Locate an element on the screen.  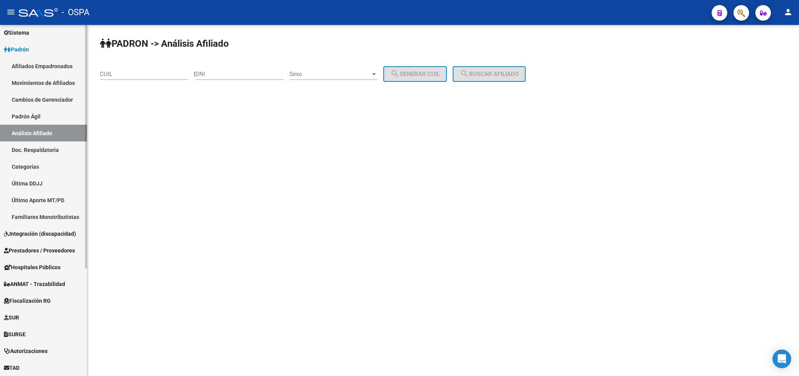
span: Generar CUIL is located at coordinates (415, 74).